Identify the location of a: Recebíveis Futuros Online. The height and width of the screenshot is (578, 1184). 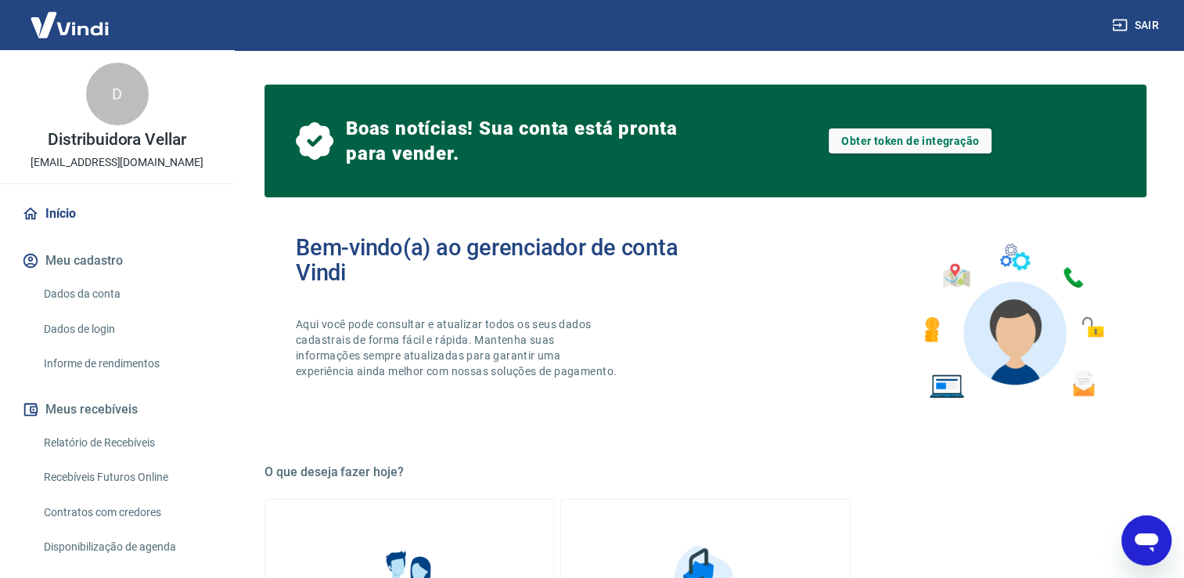
(126, 477).